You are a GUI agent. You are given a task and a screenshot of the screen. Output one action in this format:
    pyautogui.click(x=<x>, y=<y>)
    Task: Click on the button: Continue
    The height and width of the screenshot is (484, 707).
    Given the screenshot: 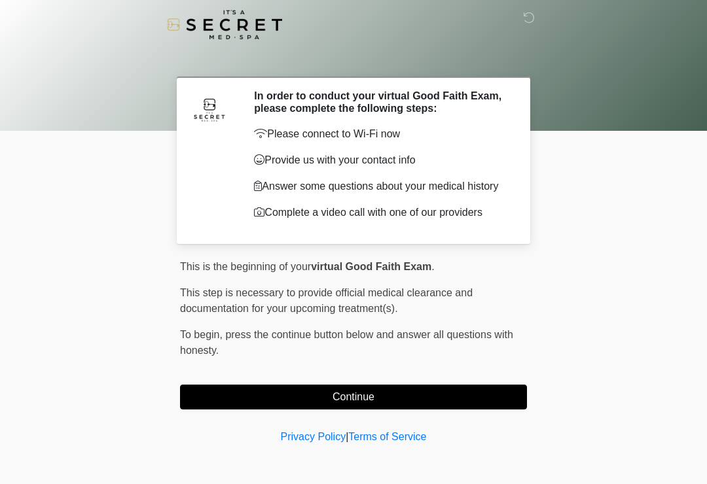 What is the action you would take?
    pyautogui.click(x=353, y=397)
    